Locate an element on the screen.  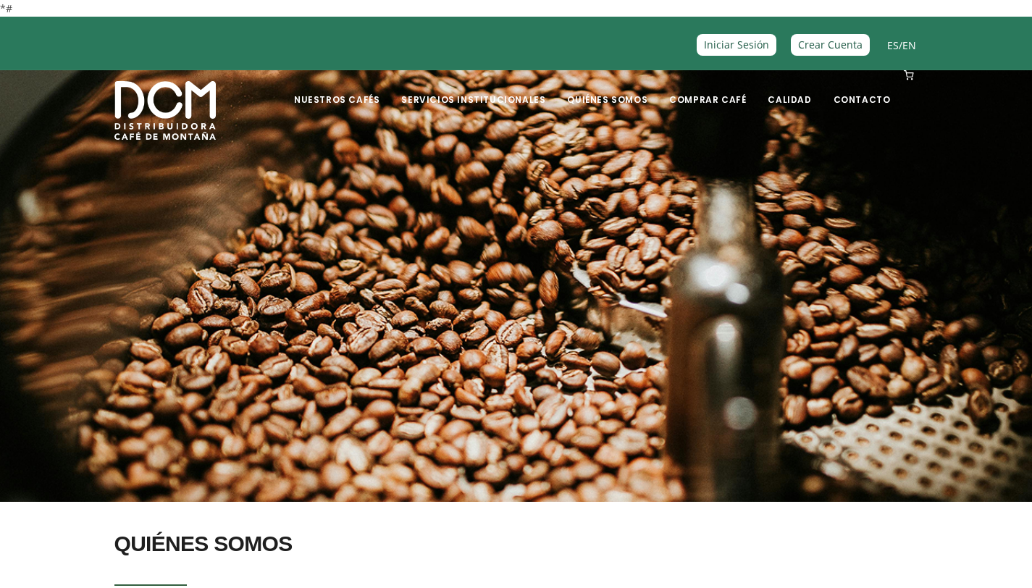
a: Contacto is located at coordinates (861, 88).